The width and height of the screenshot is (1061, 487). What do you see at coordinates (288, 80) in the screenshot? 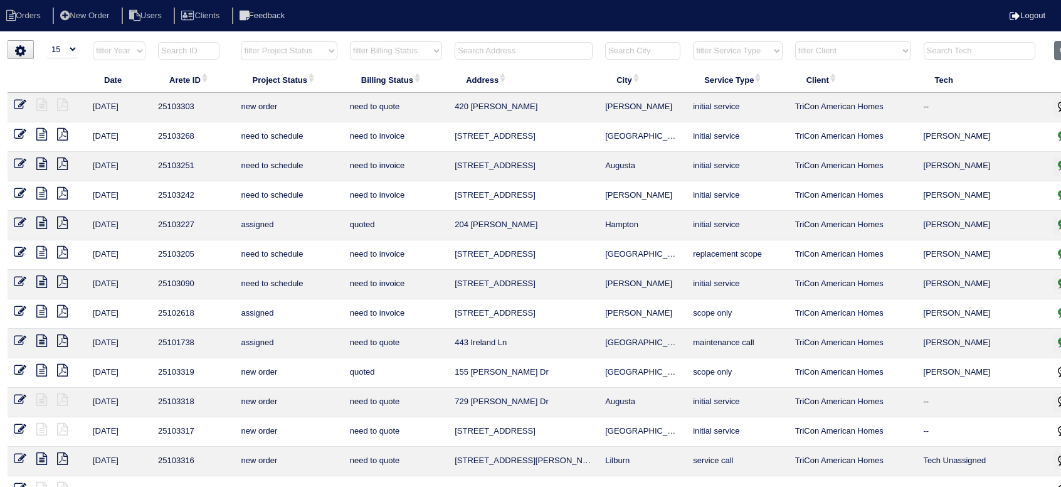
I see `th: Project Status: activate to sort column ascending` at bounding box center [288, 80].